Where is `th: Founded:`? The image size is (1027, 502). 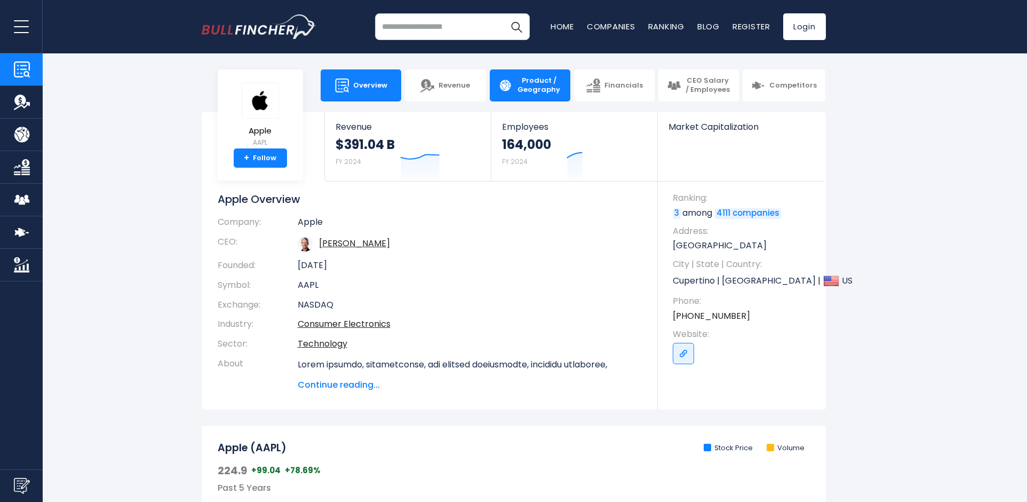
th: Founded: is located at coordinates (258, 265).